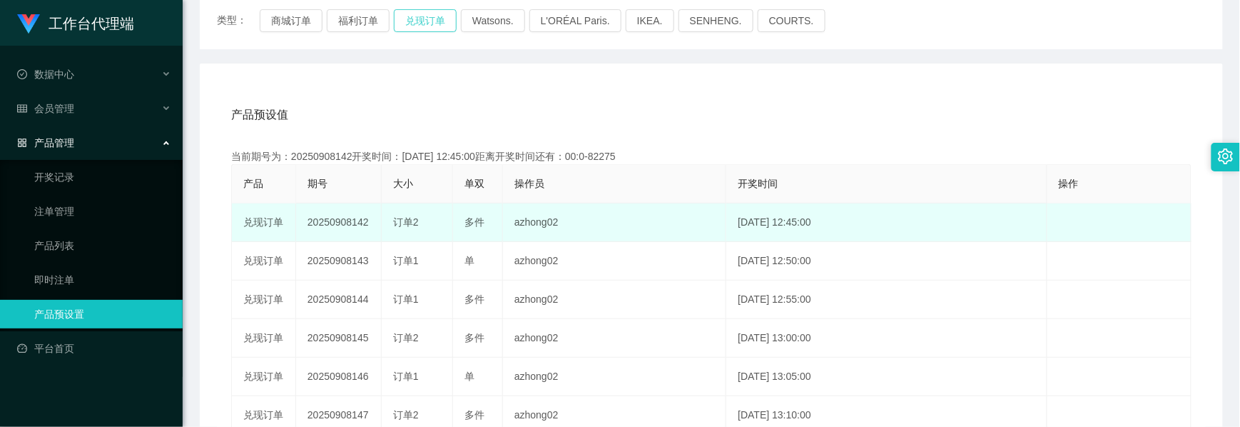 Image resolution: width=1240 pixels, height=427 pixels. What do you see at coordinates (29, 24) in the screenshot?
I see `img: logo.9652507e.png` at bounding box center [29, 24].